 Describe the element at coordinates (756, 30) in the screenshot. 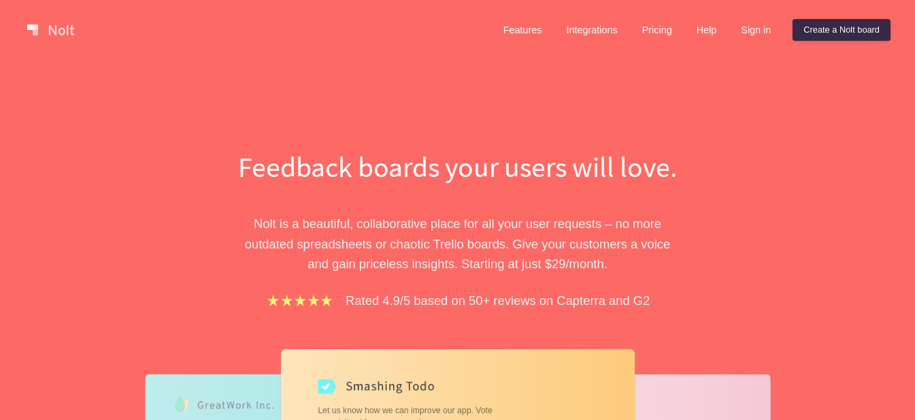

I see `a: Sign in` at that location.